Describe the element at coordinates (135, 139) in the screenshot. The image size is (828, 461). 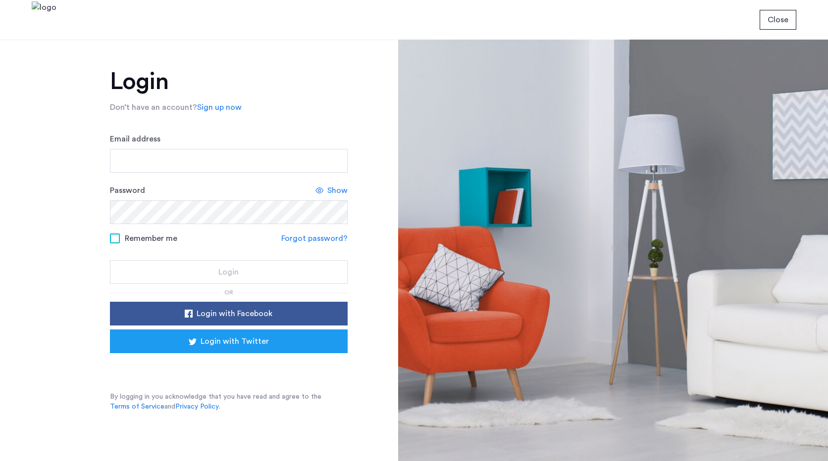
I see `label: Email address` at that location.